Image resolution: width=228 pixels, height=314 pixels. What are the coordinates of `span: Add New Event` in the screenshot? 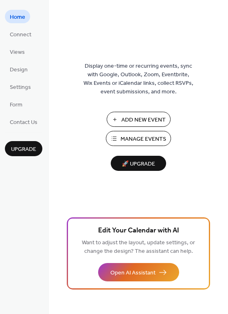 It's located at (144, 120).